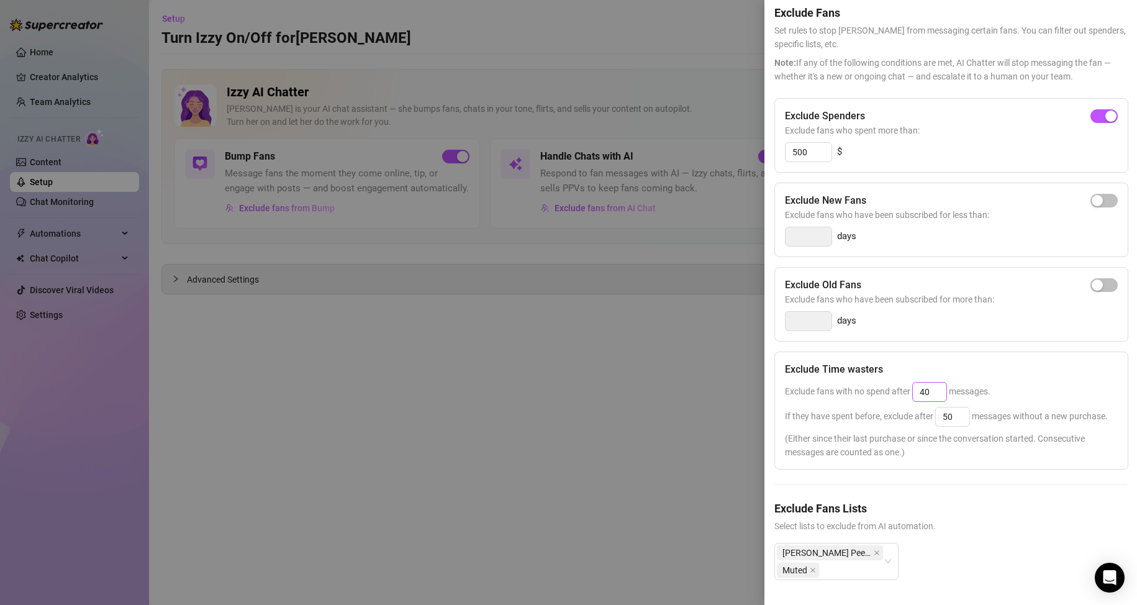  I want to click on span: Select lists to exclude from AI automation., so click(950, 526).